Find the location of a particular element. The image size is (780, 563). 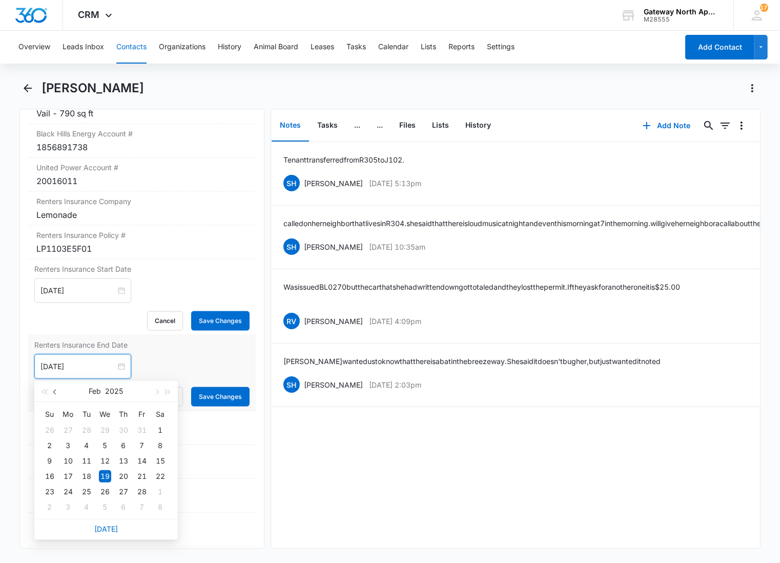

td: 2025-03-05 is located at coordinates (105, 507).